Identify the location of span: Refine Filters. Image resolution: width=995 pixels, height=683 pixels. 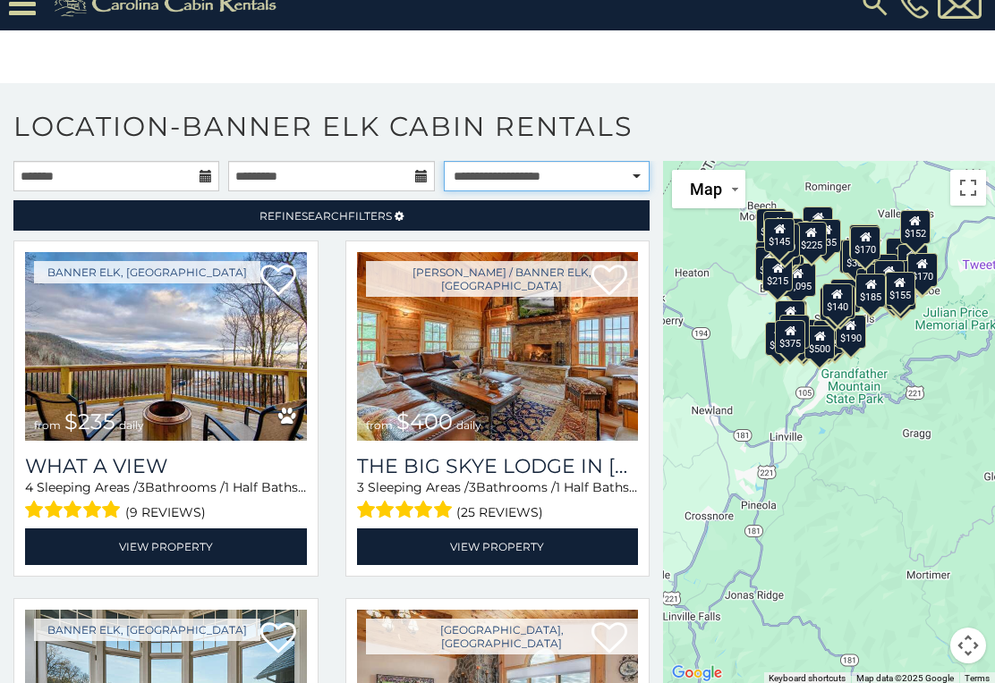
(326, 216).